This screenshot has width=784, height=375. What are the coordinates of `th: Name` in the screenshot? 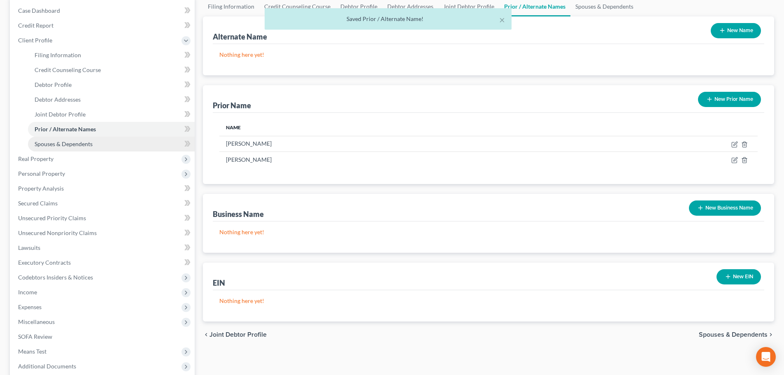 It's located at (392, 128).